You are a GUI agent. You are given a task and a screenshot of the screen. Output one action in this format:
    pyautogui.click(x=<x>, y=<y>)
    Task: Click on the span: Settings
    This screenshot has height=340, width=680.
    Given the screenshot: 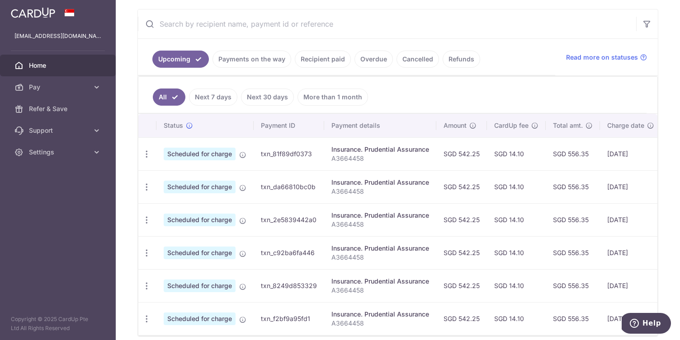 What is the action you would take?
    pyautogui.click(x=59, y=152)
    